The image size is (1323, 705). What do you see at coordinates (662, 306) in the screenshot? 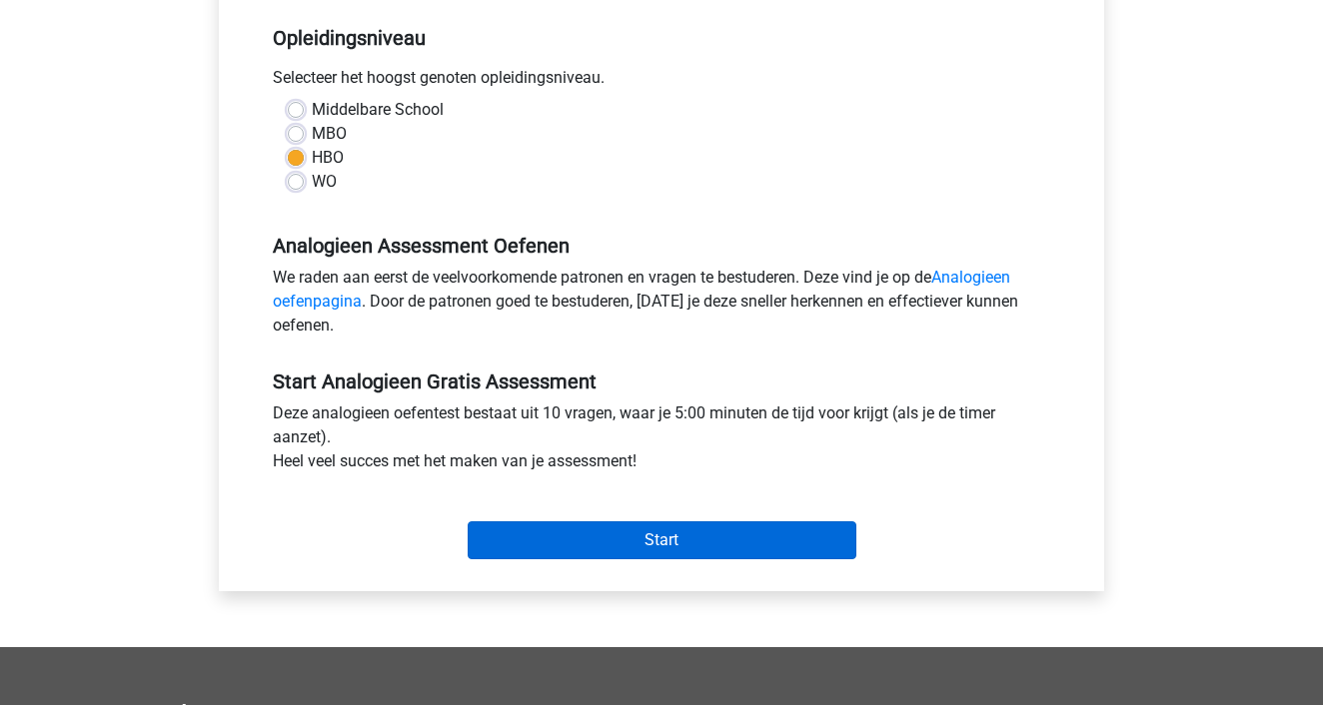
I see `div: We raden aan eerst de veelvoorkomende patronen en vragen te bestuderen. Deze vind je op de . Door...` at bounding box center [662, 306].